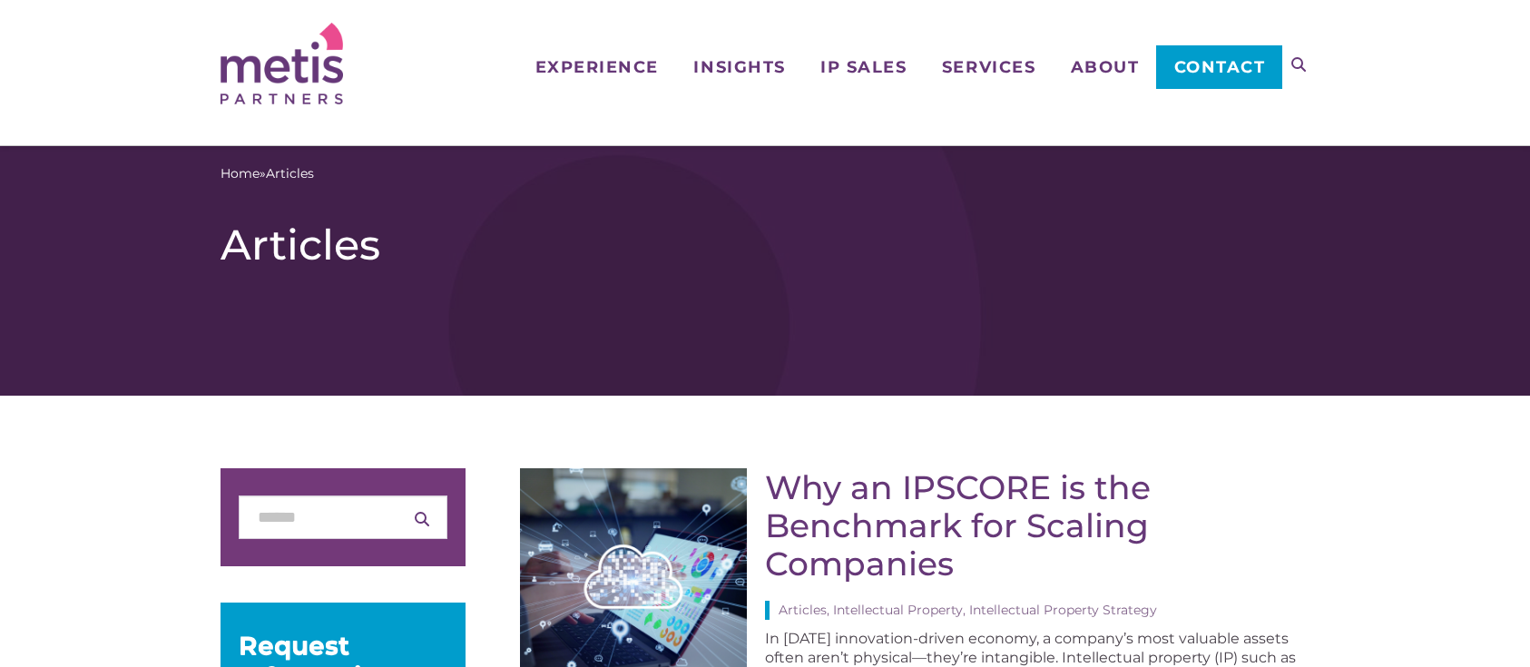  What do you see at coordinates (988, 67) in the screenshot?
I see `span: Services` at bounding box center [988, 67].